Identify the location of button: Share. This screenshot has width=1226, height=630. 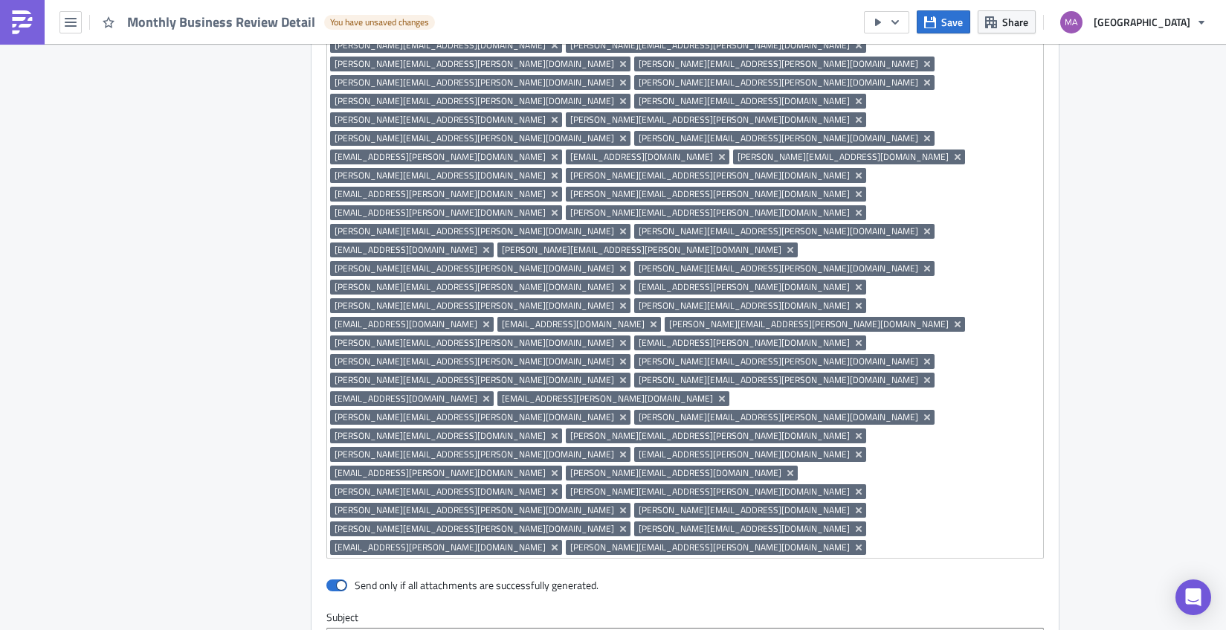
(1007, 22).